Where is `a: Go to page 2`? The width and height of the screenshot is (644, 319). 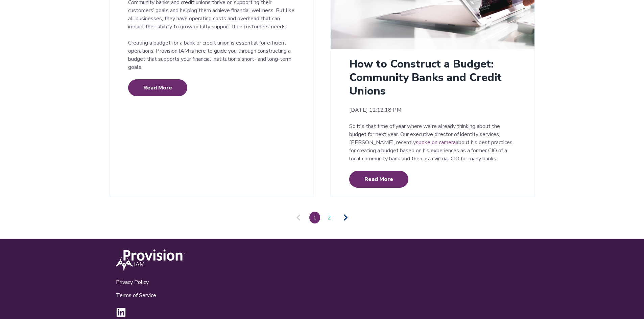
a: Go to page 2 is located at coordinates (329, 218).